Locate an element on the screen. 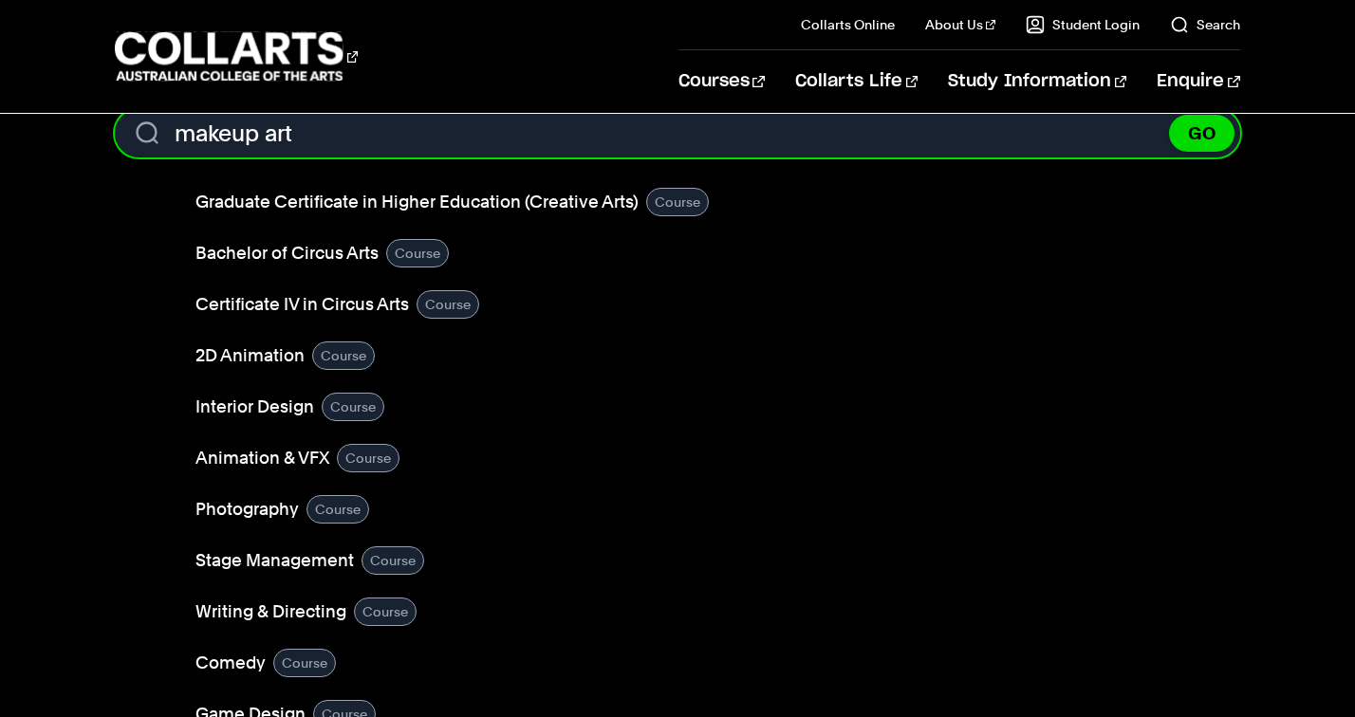 Image resolution: width=1355 pixels, height=717 pixels. a: Student Login is located at coordinates (1083, 25).